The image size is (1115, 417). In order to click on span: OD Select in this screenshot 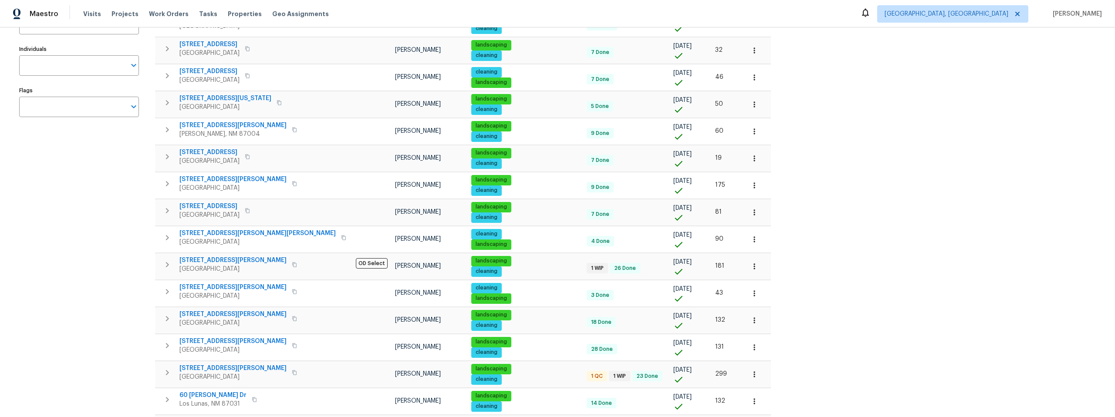, I will do `click(372, 264)`.